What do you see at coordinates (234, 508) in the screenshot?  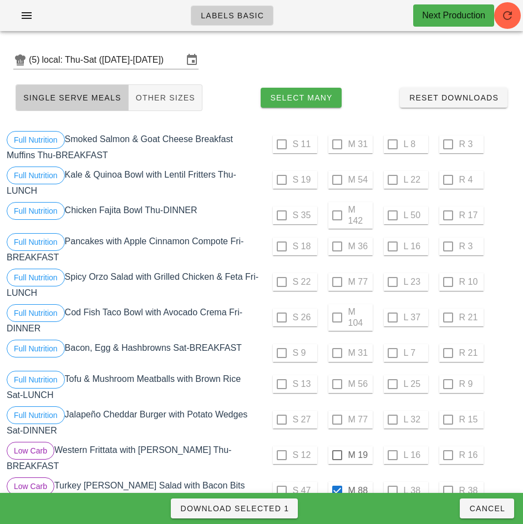 I see `button: Download Selected 1` at bounding box center [234, 508].